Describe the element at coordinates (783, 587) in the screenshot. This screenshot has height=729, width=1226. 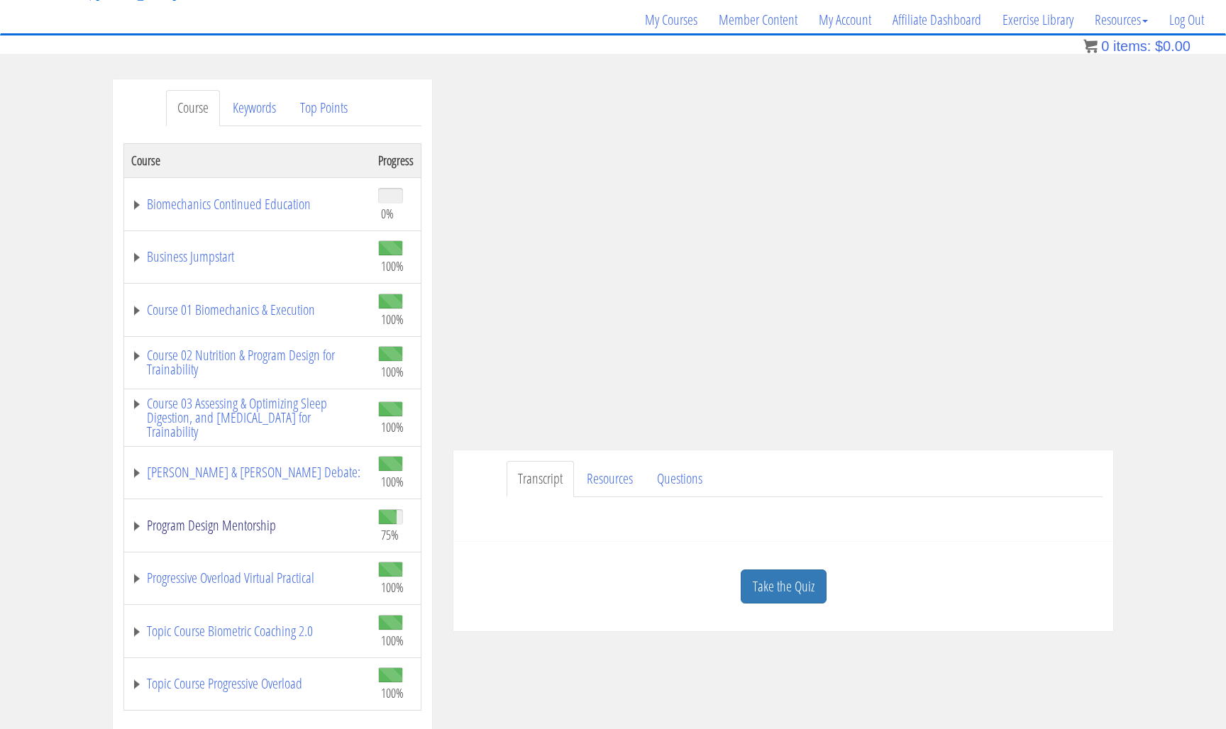
I see `a: Take the Quiz` at that location.